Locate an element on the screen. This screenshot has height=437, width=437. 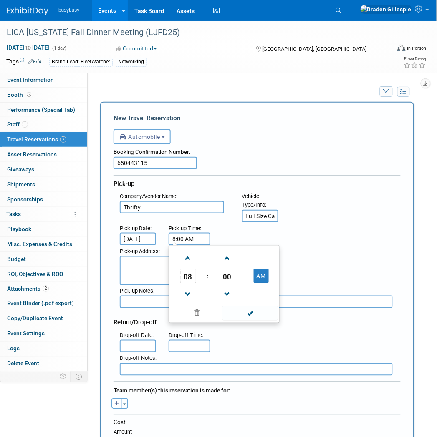
span: Logs is located at coordinates (13, 349).